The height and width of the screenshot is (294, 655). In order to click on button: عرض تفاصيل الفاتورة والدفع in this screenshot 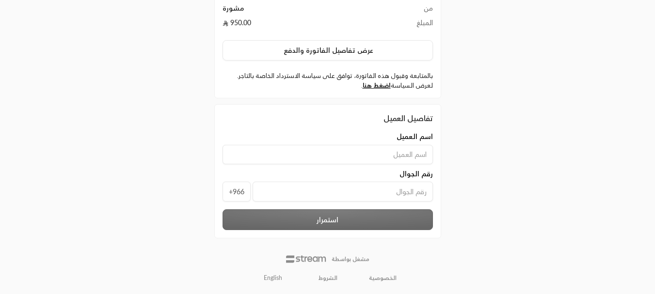, I will do `click(328, 50)`.